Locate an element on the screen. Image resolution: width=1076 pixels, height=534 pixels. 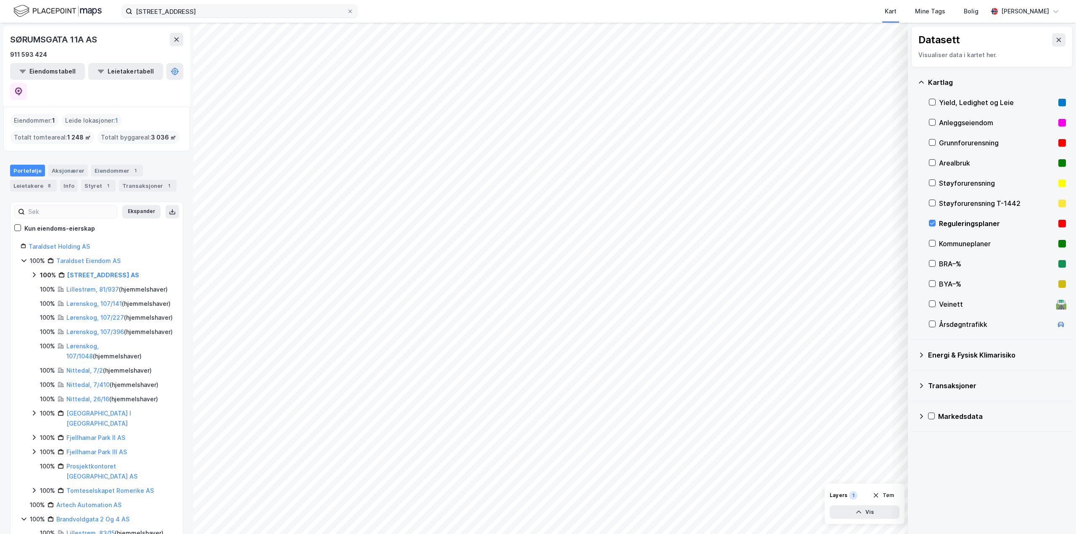
div: Anleggseiendom is located at coordinates (997, 123).